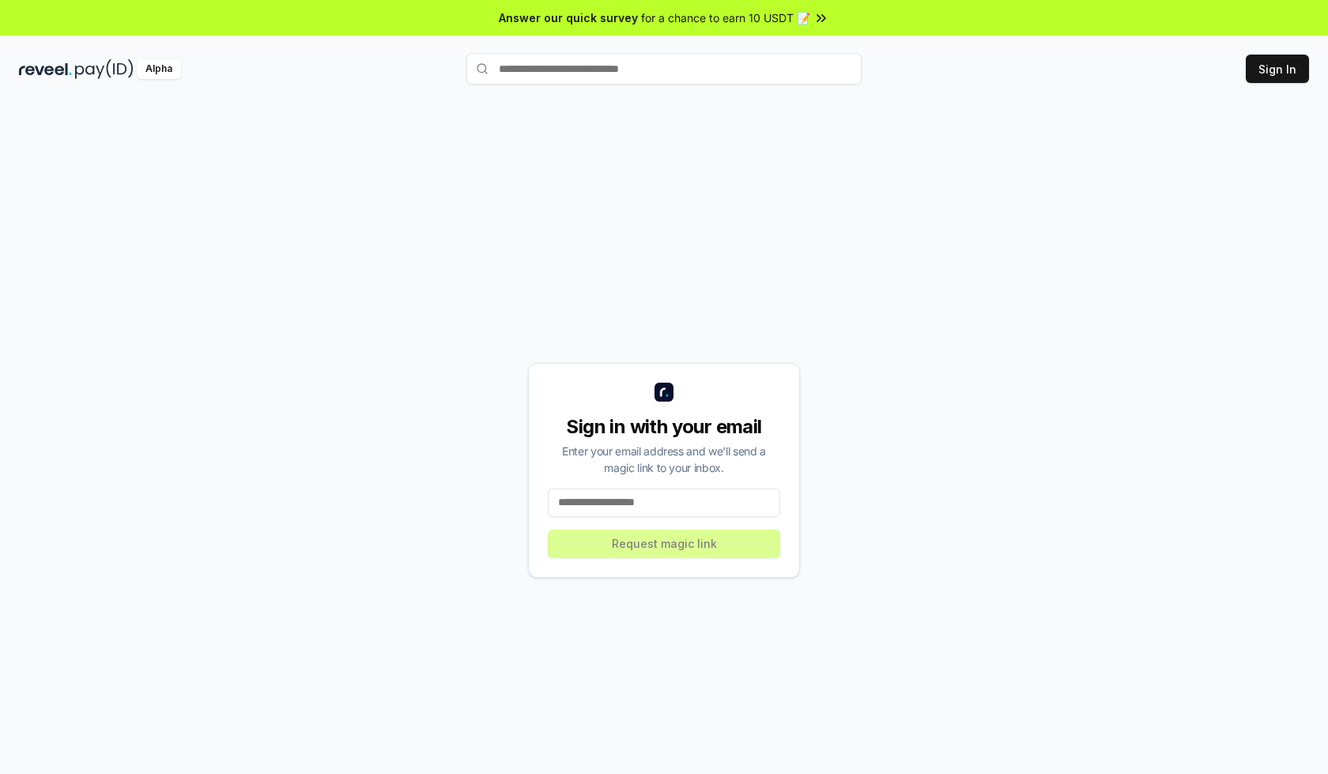 The height and width of the screenshot is (774, 1328). Describe the element at coordinates (726, 17) in the screenshot. I see `span: for a chance to earn 10 USDT 📝` at that location.